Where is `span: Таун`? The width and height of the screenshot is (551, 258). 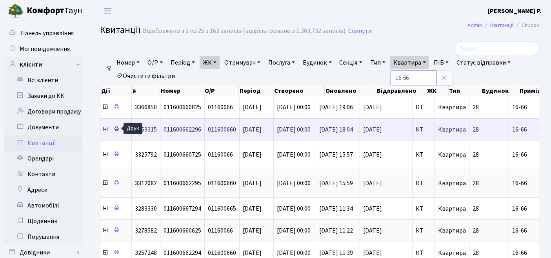
span: Таун is located at coordinates (55, 11).